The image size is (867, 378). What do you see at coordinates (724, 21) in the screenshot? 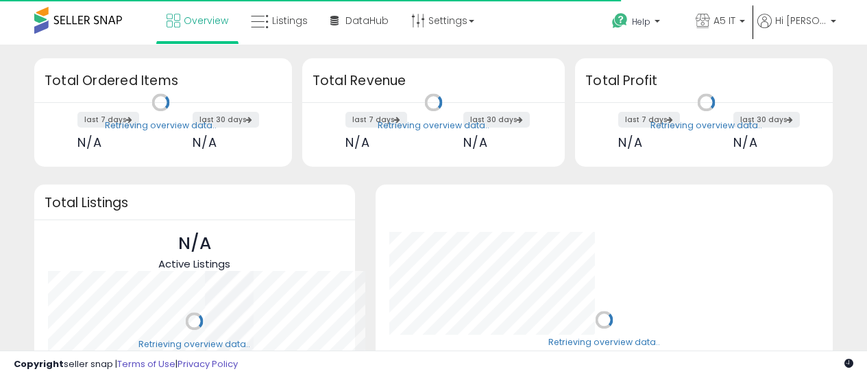
I see `span: A5 IT` at bounding box center [724, 21].